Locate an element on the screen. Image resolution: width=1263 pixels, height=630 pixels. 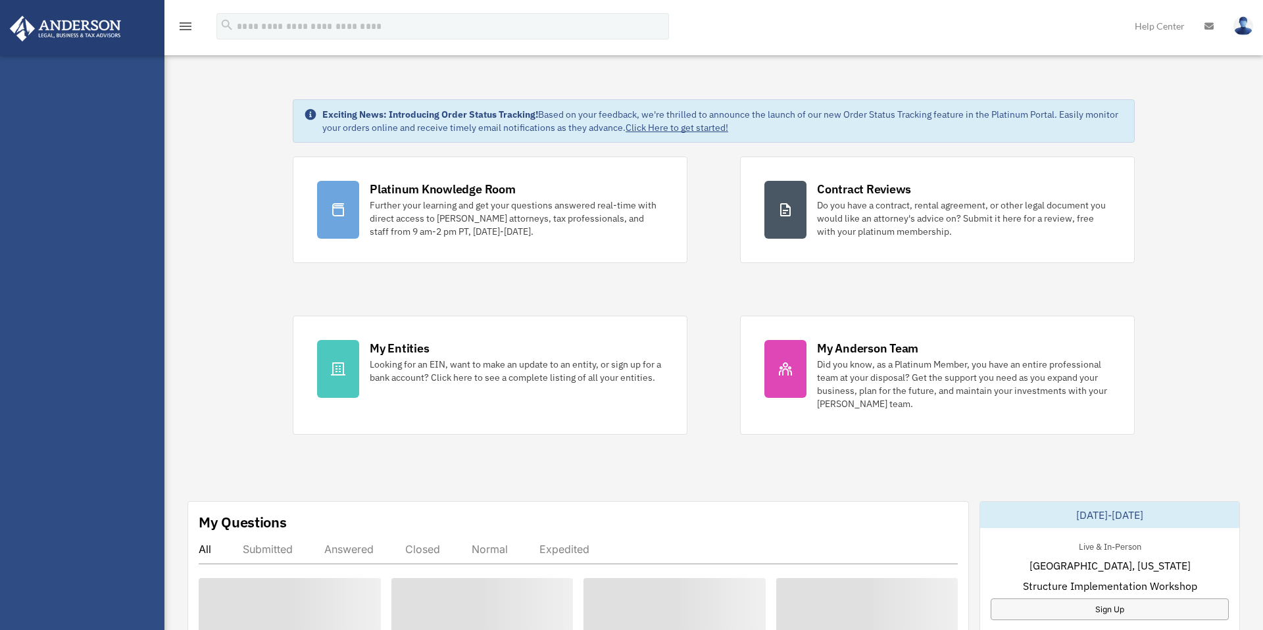
div: Platinum Knowledge Room is located at coordinates (443, 189).